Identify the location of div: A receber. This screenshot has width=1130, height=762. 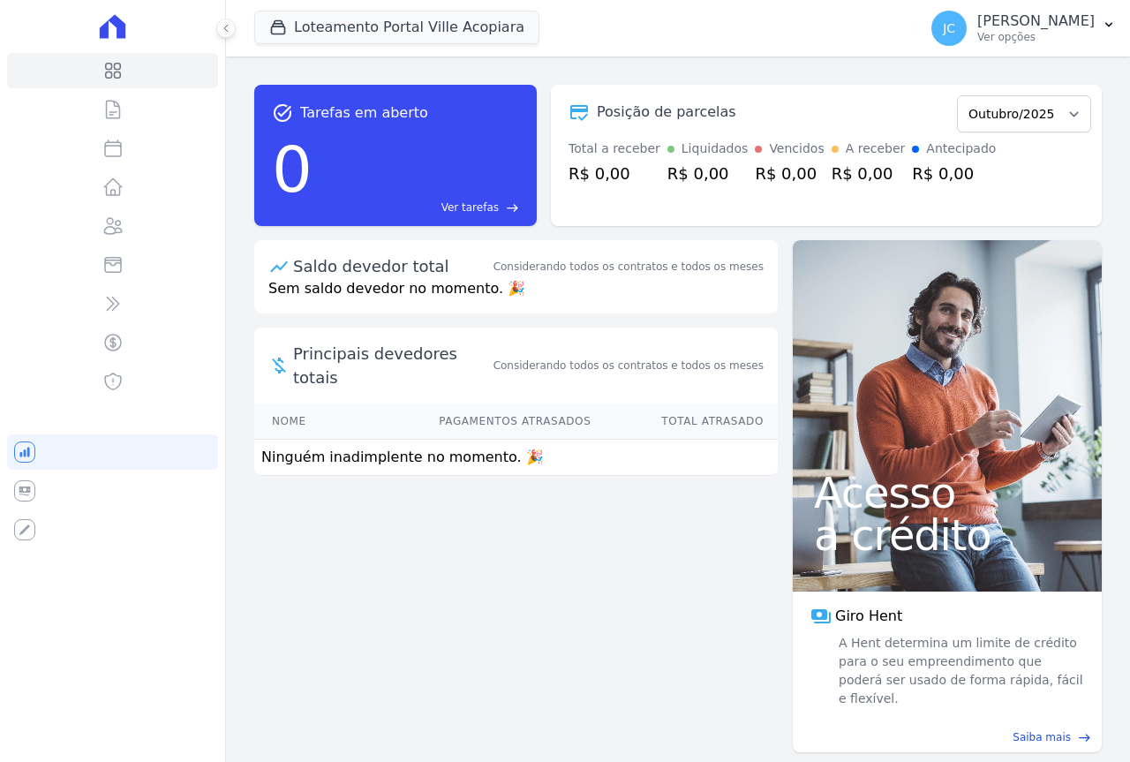
(876, 148).